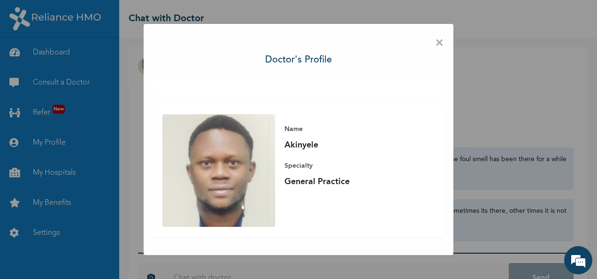 Image resolution: width=597 pixels, height=279 pixels. Describe the element at coordinates (48, 251) in the screenshot. I see `span: Conversation` at that location.